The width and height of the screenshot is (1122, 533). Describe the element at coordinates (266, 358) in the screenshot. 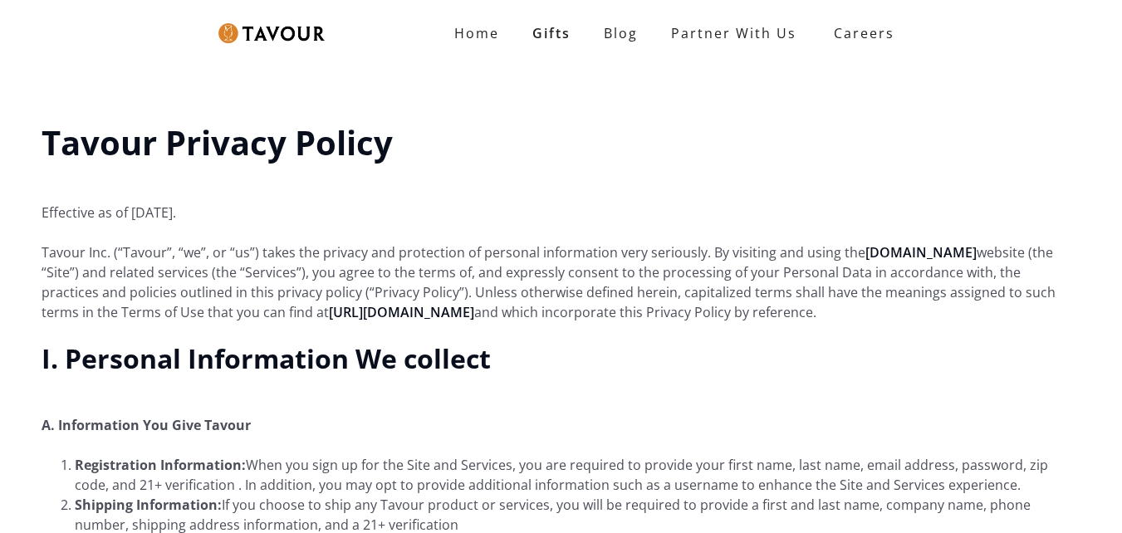

I see `strong: I. Personal Information We collect` at that location.